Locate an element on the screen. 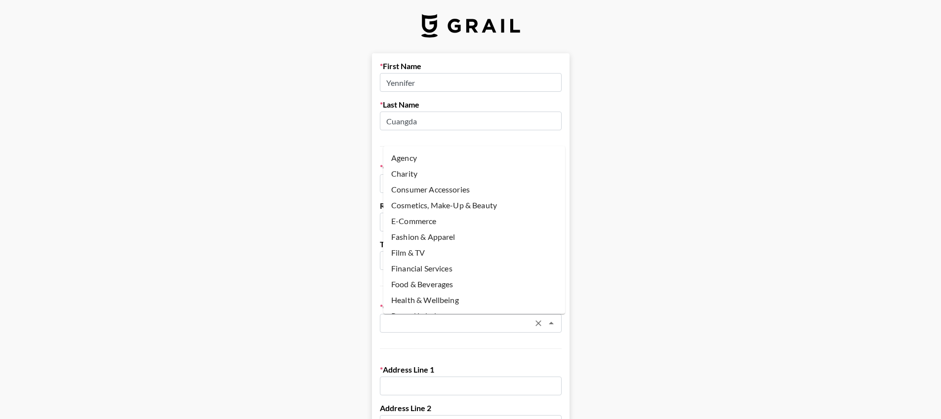  label: Company Sector is located at coordinates (471, 307).